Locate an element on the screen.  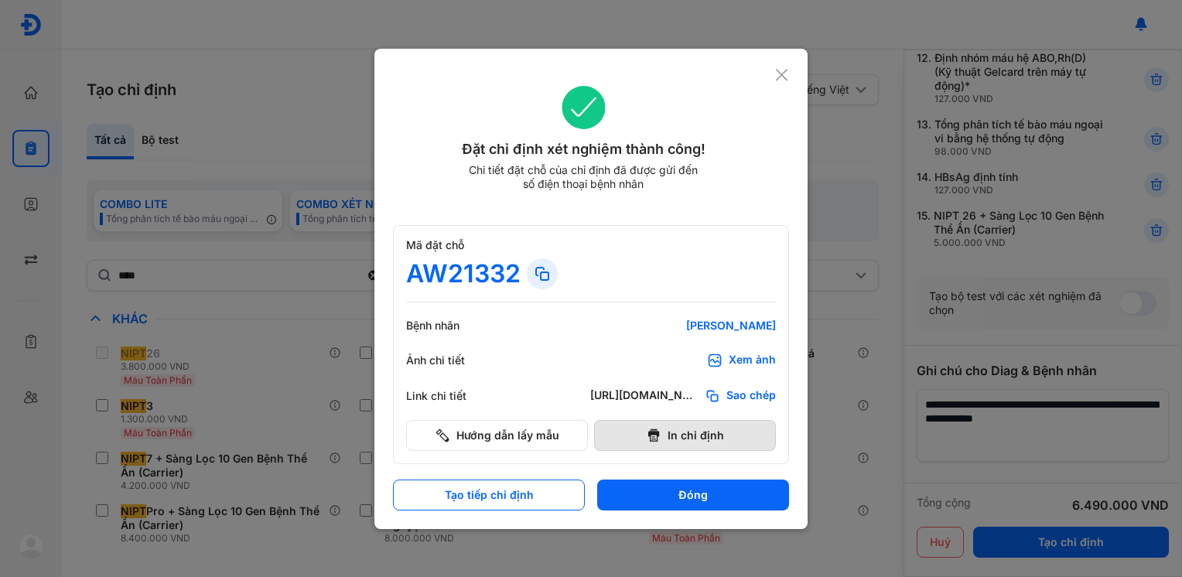
div: Chi tiết đặt chỗ của chỉ định đã được gửi đến số điện thoại bệnh nhân is located at coordinates (583, 177).